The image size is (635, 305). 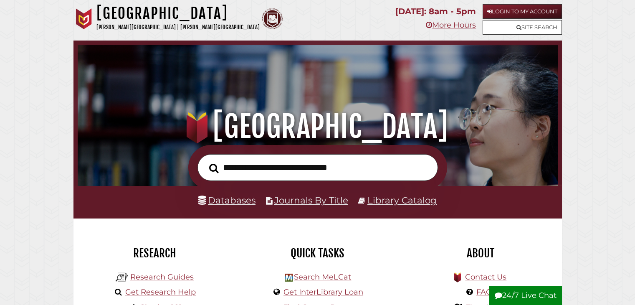 What do you see at coordinates (311, 200) in the screenshot?
I see `a: Journals By Title` at bounding box center [311, 200].